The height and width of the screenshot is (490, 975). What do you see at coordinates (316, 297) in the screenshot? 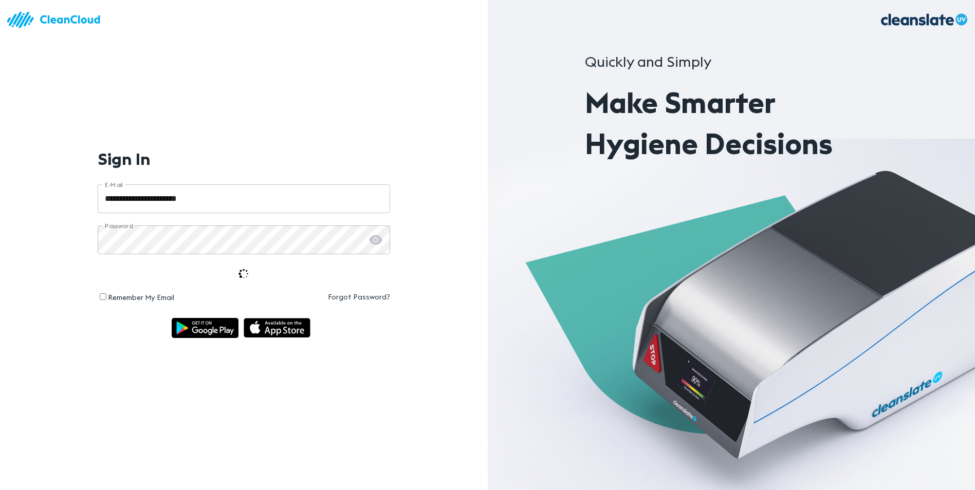
I see `a: Forgot Password?` at bounding box center [316, 297].